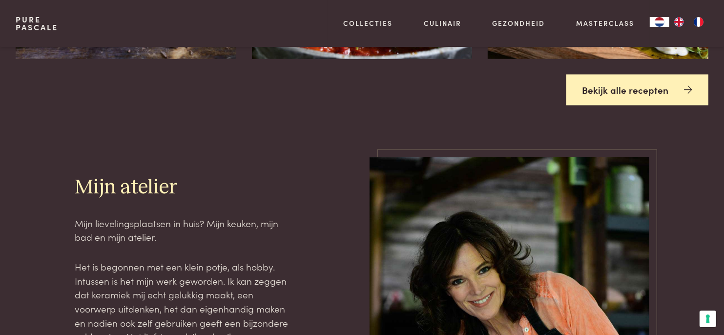 This screenshot has width=724, height=335. Describe the element at coordinates (679, 22) in the screenshot. I see `a: EN` at that location.